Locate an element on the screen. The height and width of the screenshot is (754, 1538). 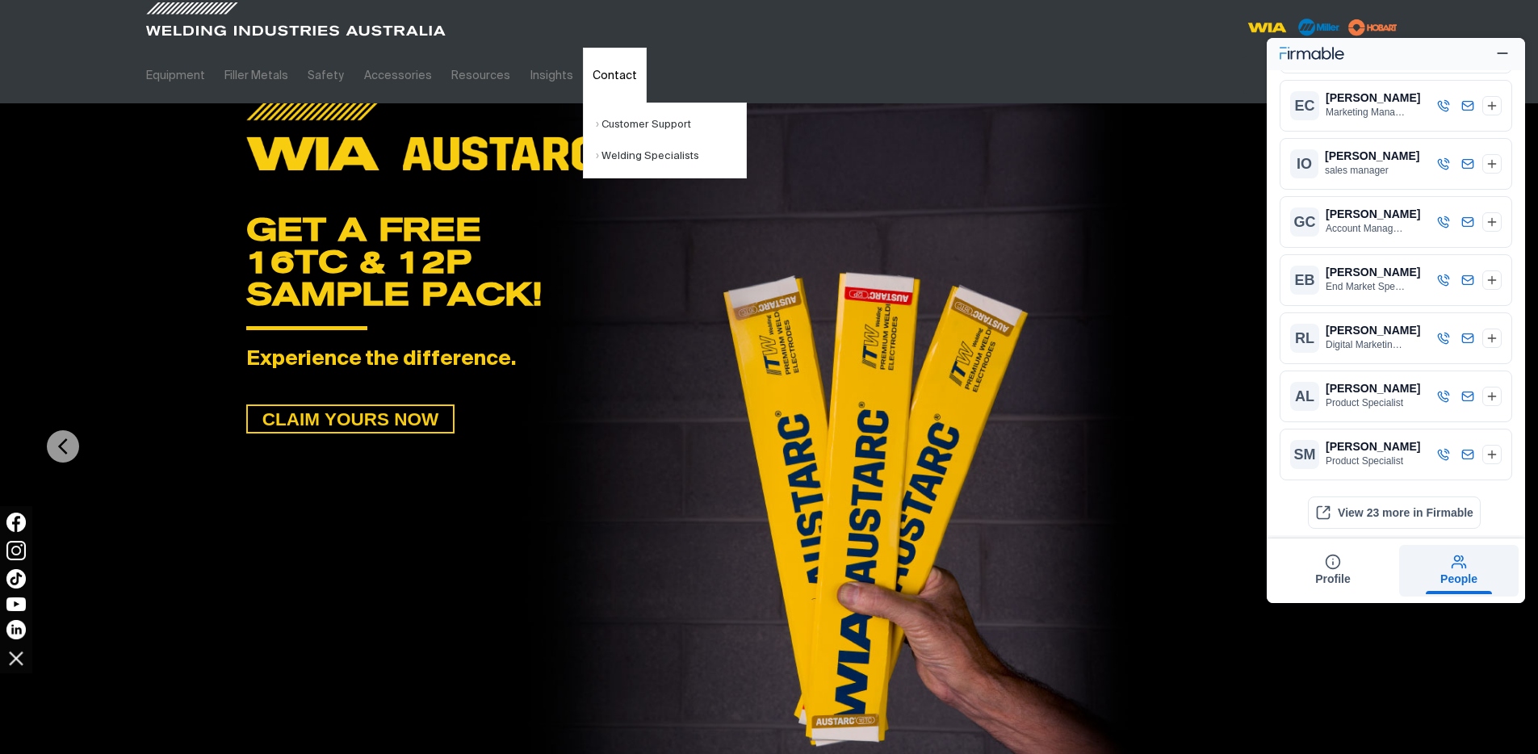
a: Accessories is located at coordinates (398, 75).